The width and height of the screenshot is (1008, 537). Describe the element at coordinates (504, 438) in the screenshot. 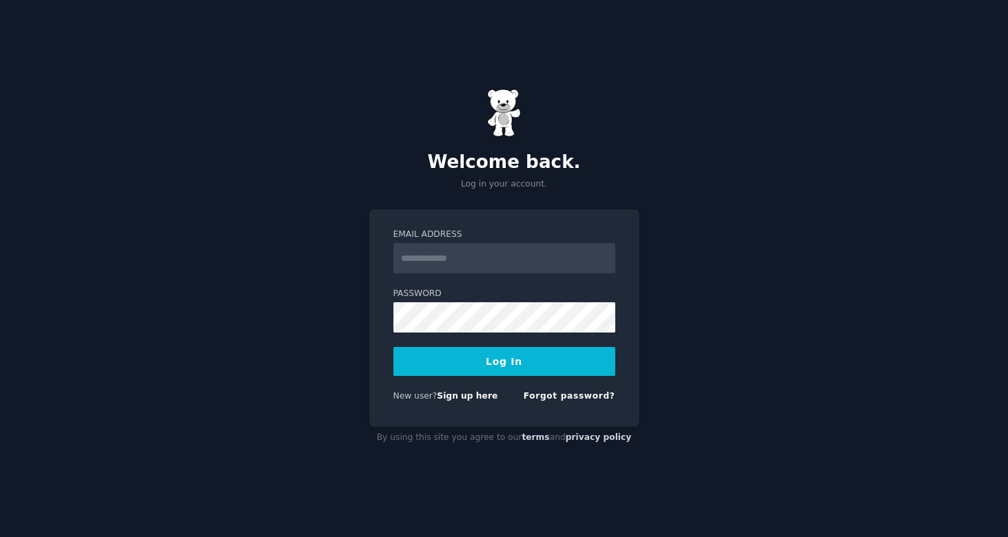

I see `div: By using this site you agree to our and` at that location.